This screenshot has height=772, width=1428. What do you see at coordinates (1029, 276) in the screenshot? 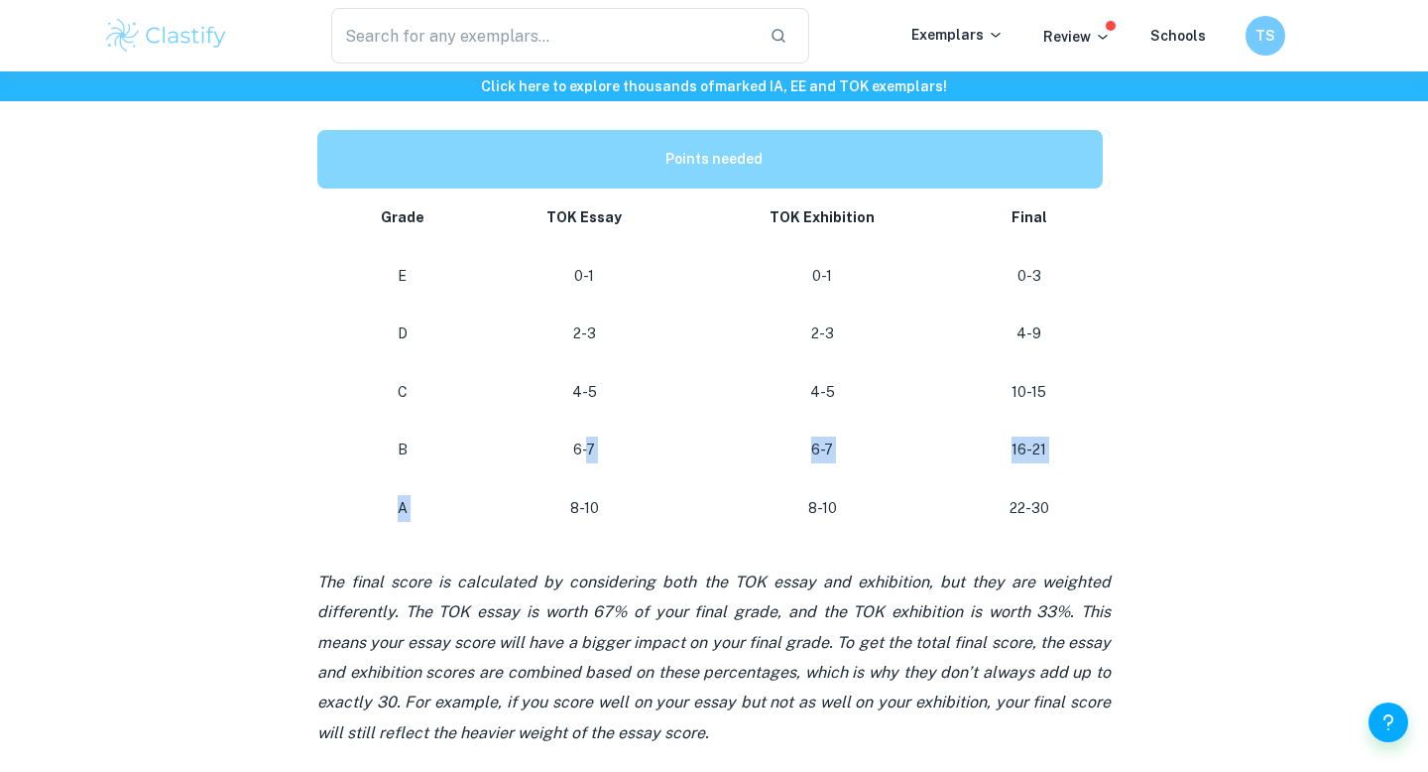
I see `p: 0-3` at bounding box center [1029, 276].